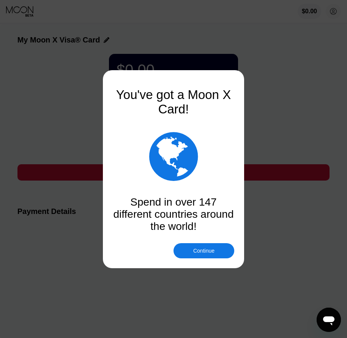 Image resolution: width=347 pixels, height=338 pixels. Describe the element at coordinates (173, 102) in the screenshot. I see `div: You've got a Moon X Card!` at that location.